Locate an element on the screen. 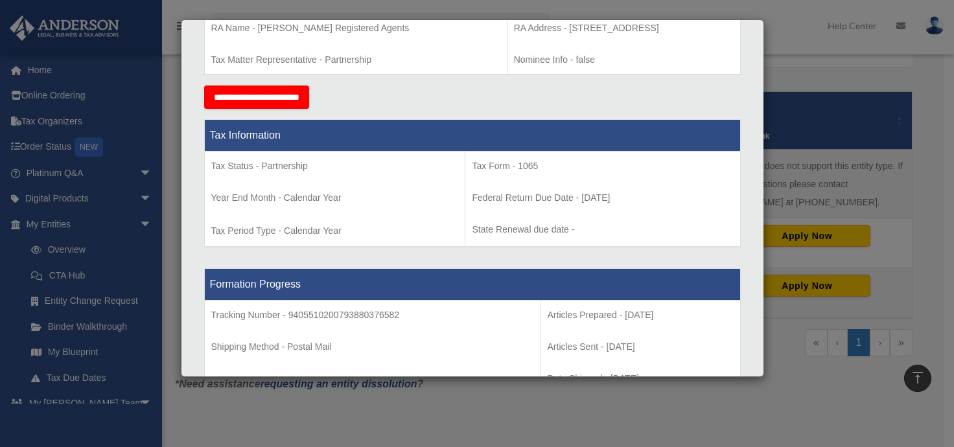 This screenshot has height=447, width=954. p: Tax Form - 1065 is located at coordinates (602, 166).